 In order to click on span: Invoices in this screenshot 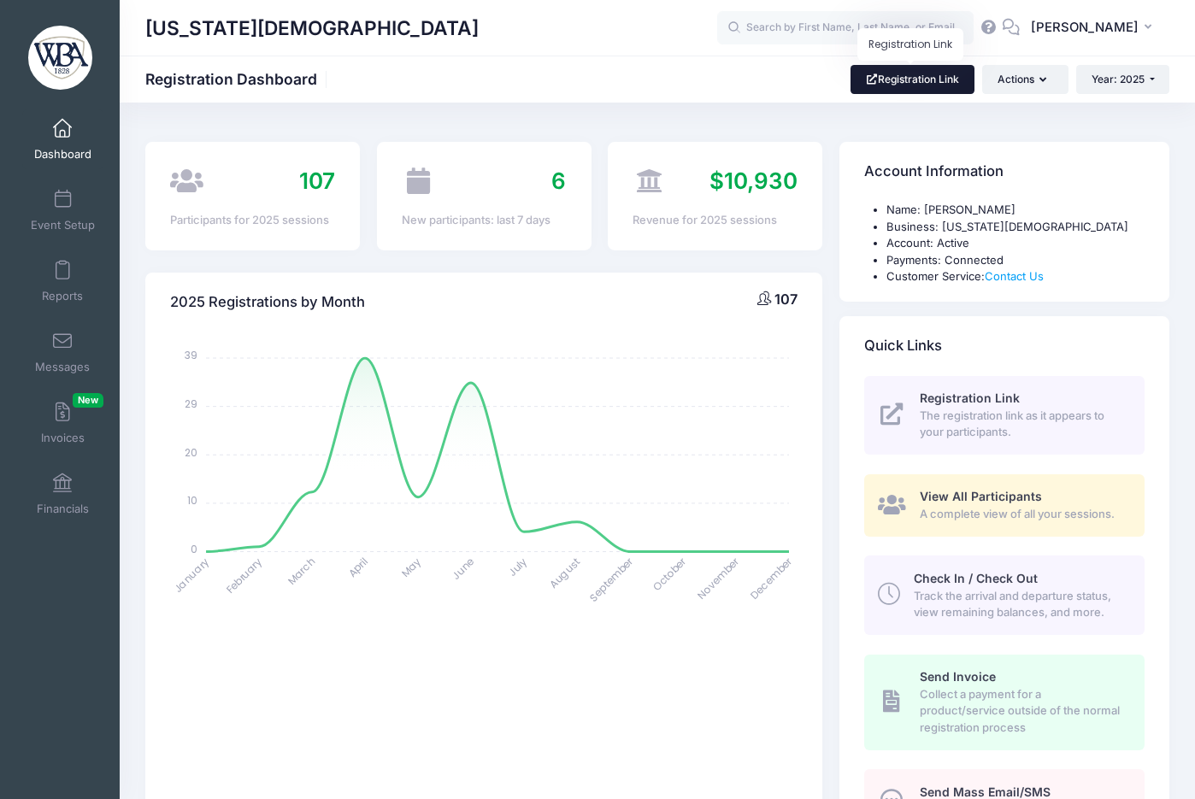, I will do `click(62, 438)`.